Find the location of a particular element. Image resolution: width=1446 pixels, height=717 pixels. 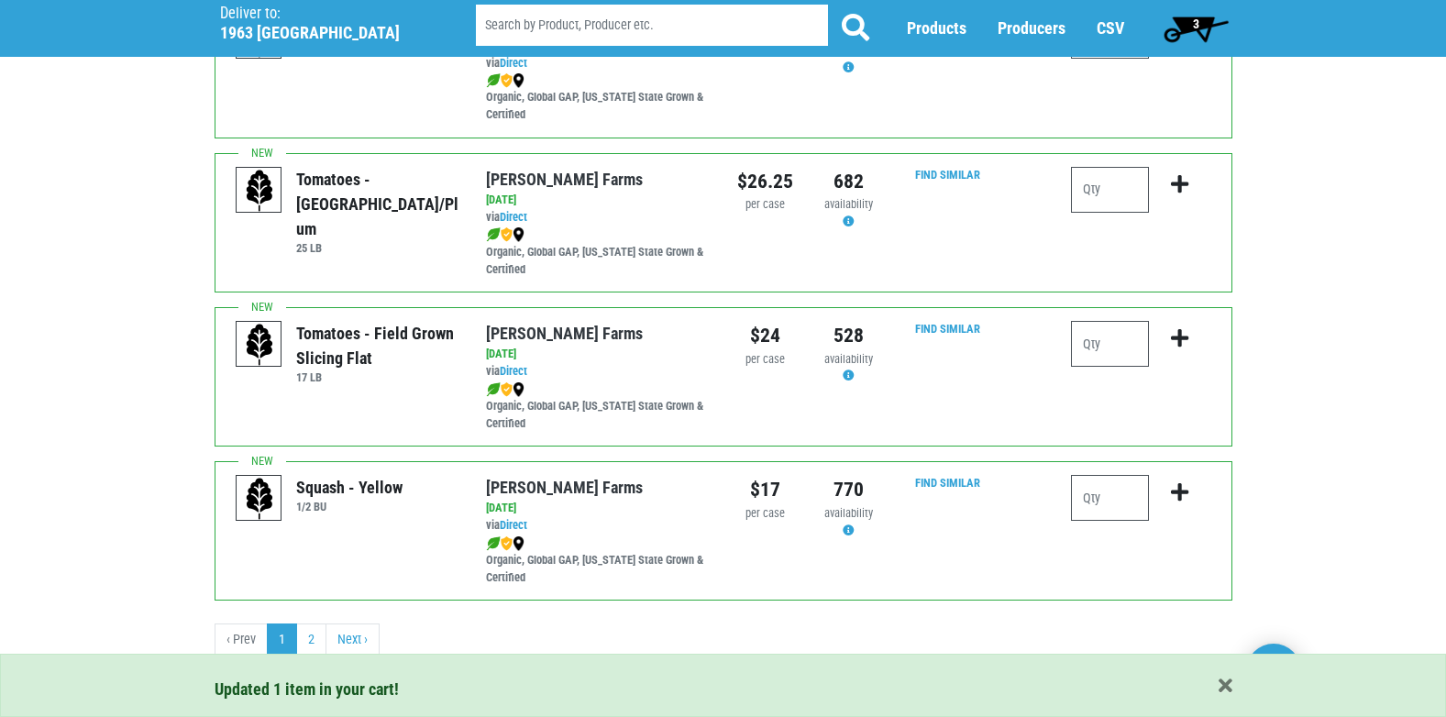

a: 3 is located at coordinates (1196, 28).